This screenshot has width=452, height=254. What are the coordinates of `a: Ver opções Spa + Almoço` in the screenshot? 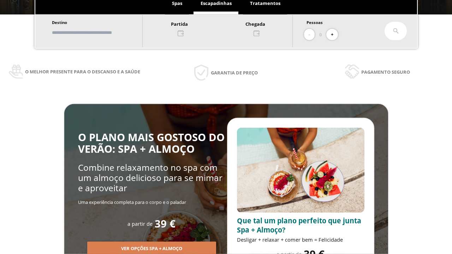 It's located at (152, 249).